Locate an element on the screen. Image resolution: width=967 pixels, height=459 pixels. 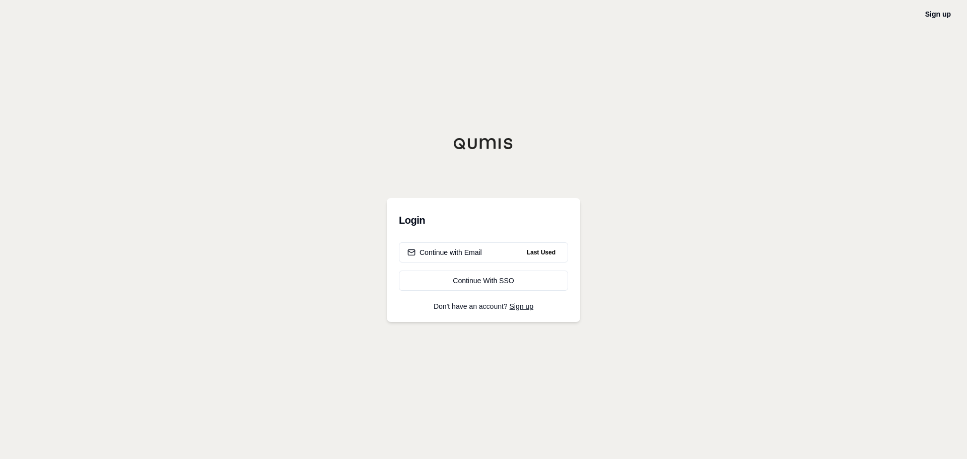
button: Continue with EmailLast Used is located at coordinates (483, 252).